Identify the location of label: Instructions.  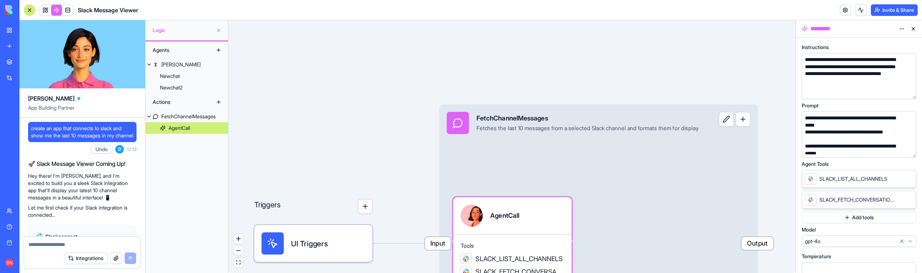
(815, 47).